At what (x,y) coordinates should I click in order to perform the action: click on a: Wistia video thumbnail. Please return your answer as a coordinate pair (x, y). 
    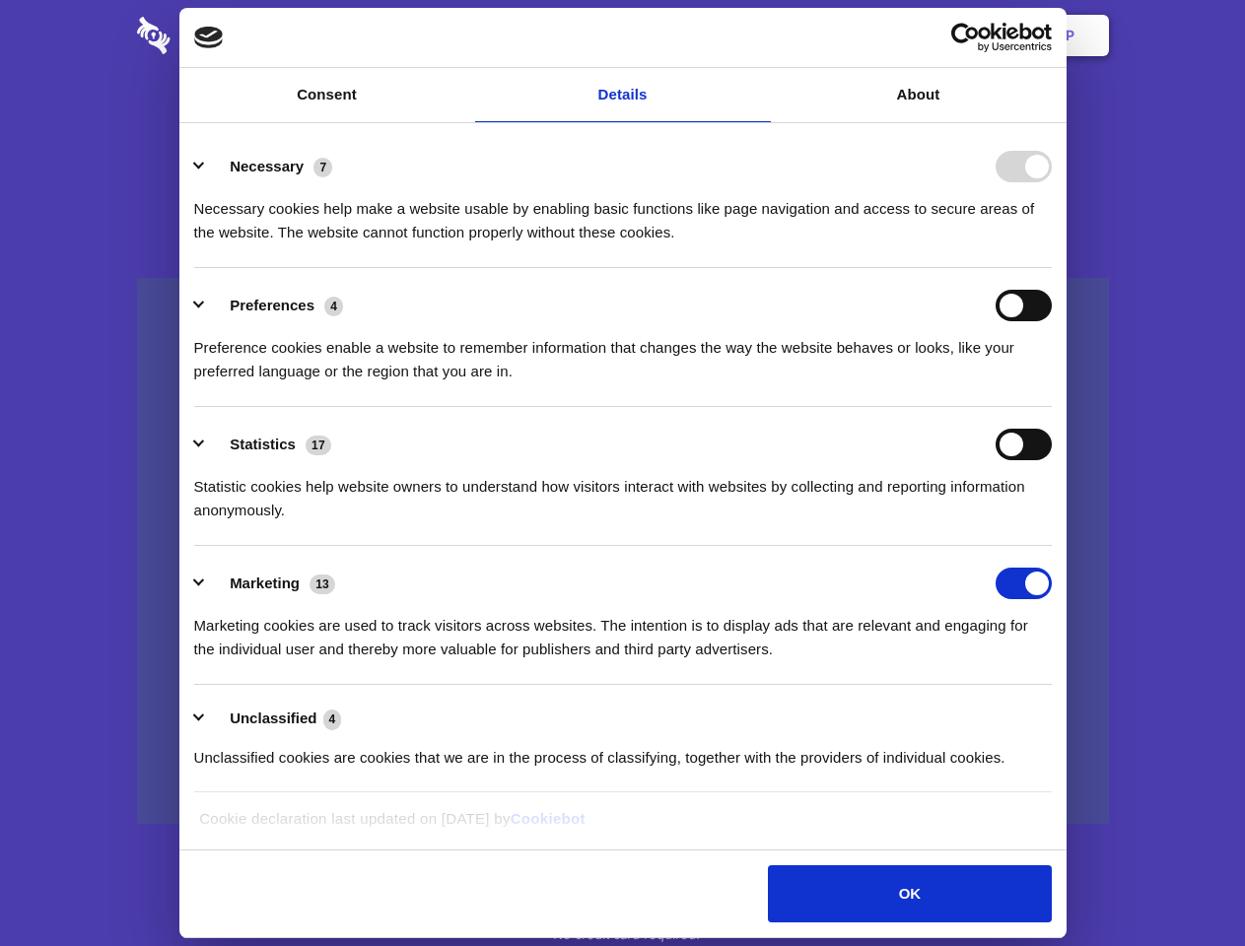
    Looking at the image, I should click on (623, 551).